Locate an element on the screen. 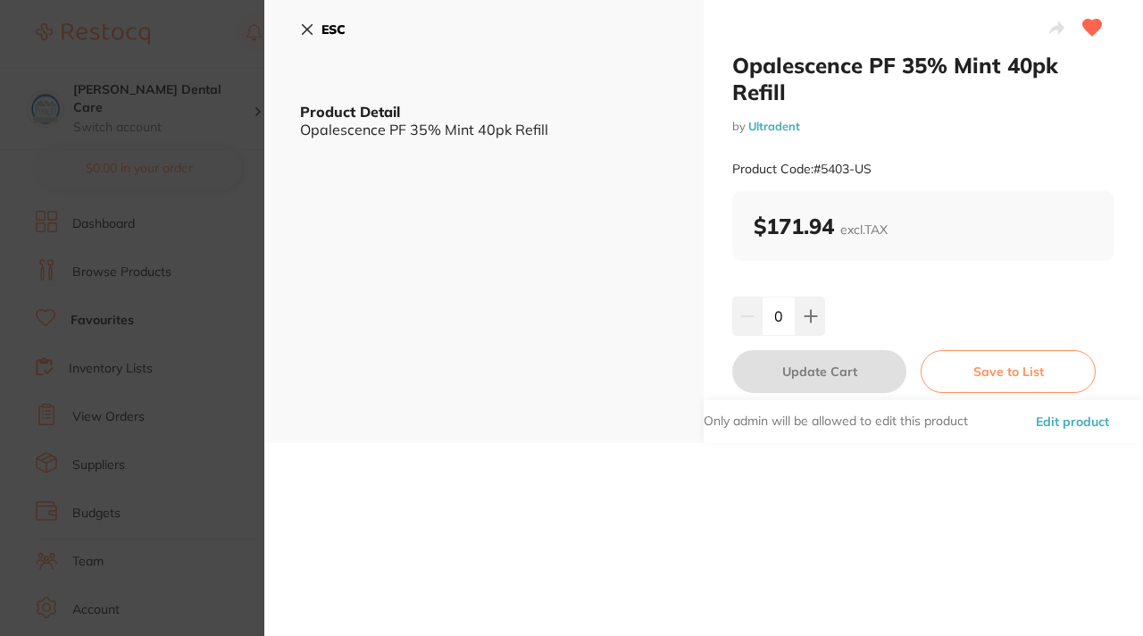 The height and width of the screenshot is (636, 1143). button: Update Cart is located at coordinates (819, 371).